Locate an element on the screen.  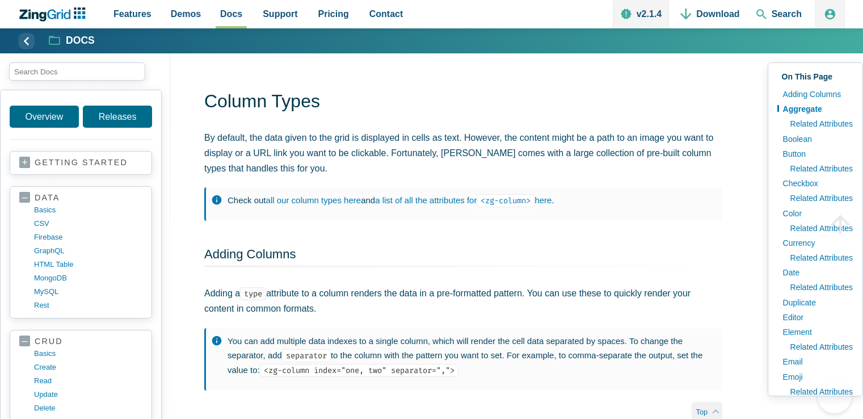
a: Color is located at coordinates (815, 213).